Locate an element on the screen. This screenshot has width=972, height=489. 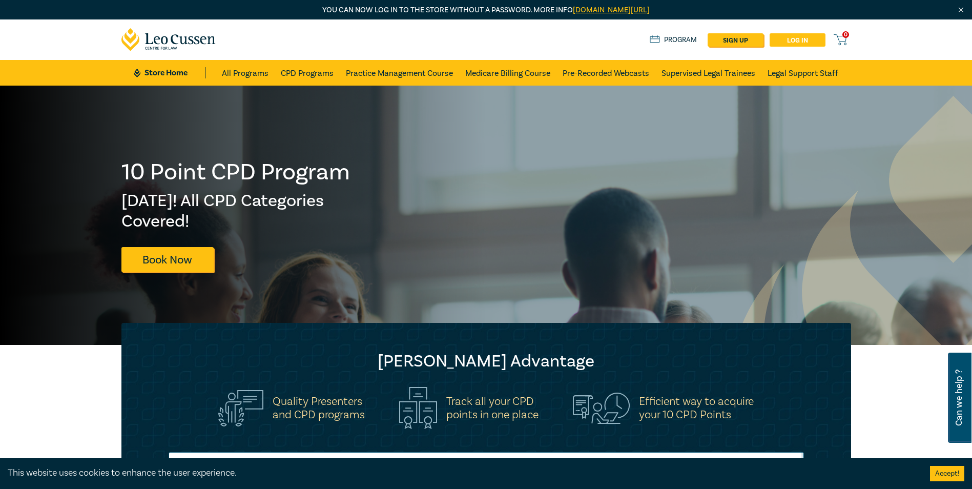
h5: Track all your CPD points in one place is located at coordinates (492, 408).